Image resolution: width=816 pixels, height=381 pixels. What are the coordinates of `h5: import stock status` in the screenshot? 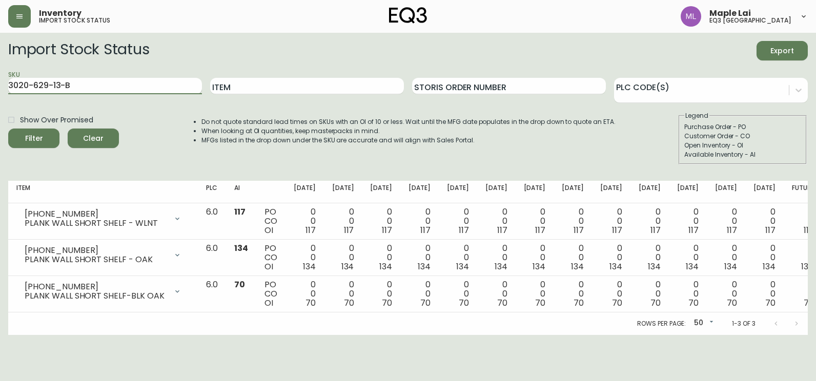 It's located at (74, 21).